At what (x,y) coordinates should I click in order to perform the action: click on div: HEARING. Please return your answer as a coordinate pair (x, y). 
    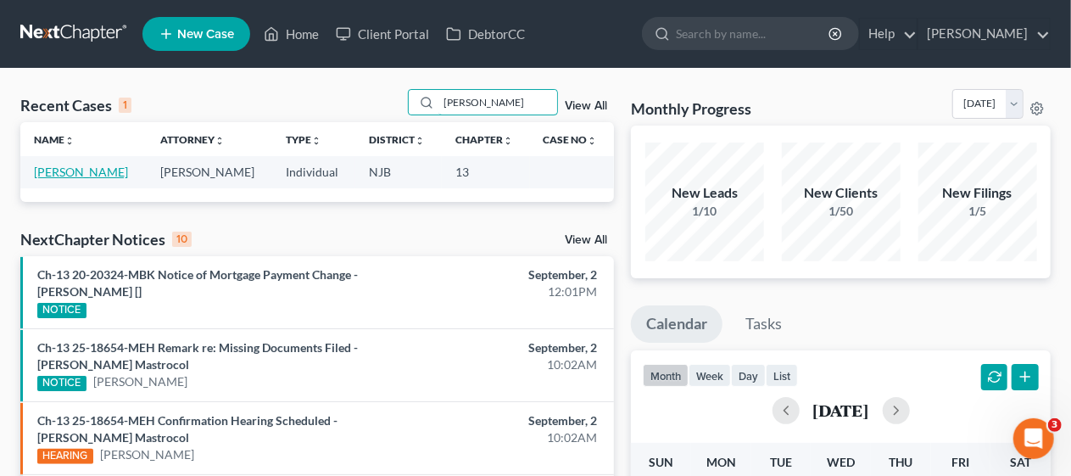
    Looking at the image, I should click on (65, 456).